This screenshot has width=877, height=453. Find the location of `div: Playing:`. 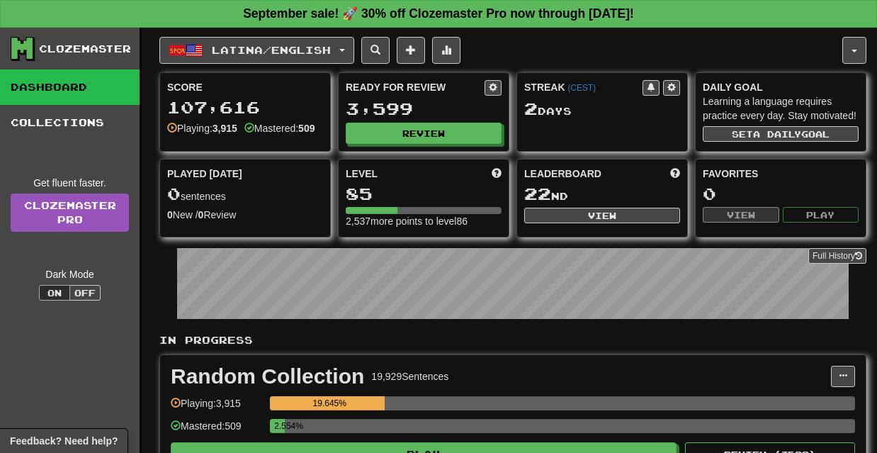

div: Playing: is located at coordinates (202, 128).